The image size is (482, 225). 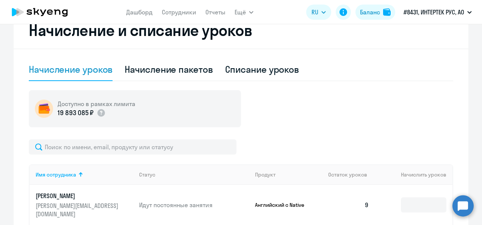 What do you see at coordinates (370, 12) in the screenshot?
I see `div: Баланс` at bounding box center [370, 12].